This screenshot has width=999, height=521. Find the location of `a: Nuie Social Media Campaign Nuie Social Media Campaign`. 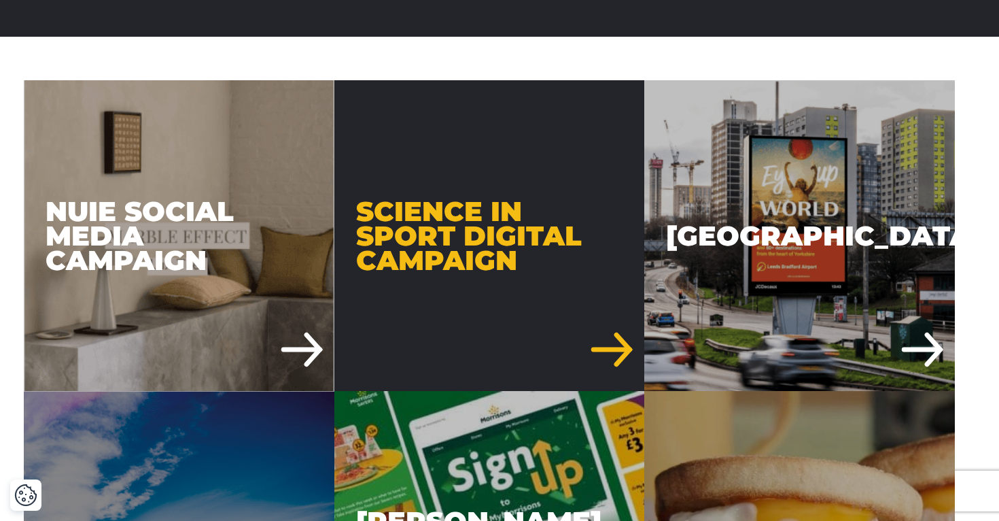

a: Nuie Social Media Campaign Nuie Social Media Campaign is located at coordinates (179, 235).